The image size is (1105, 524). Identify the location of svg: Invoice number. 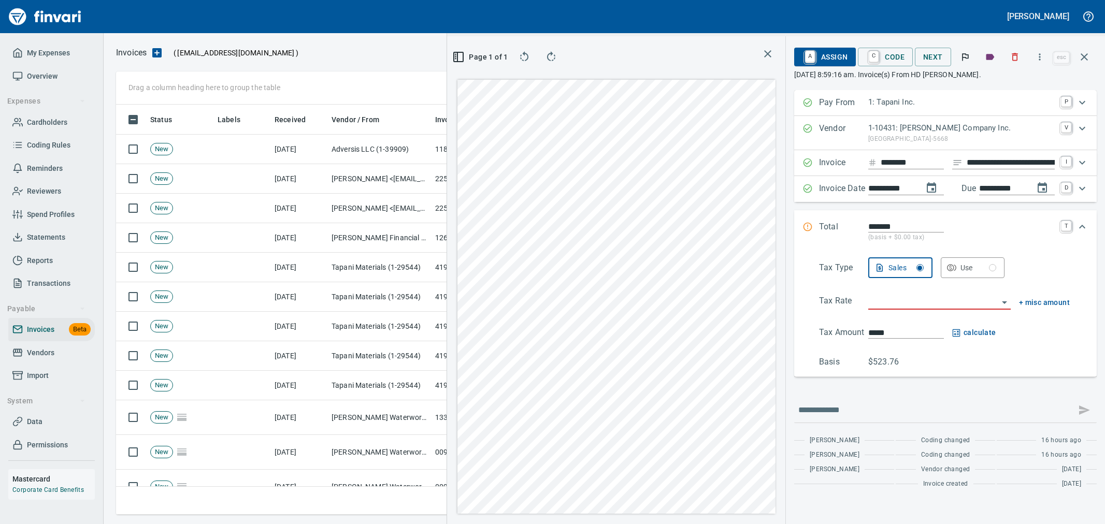
(872, 163).